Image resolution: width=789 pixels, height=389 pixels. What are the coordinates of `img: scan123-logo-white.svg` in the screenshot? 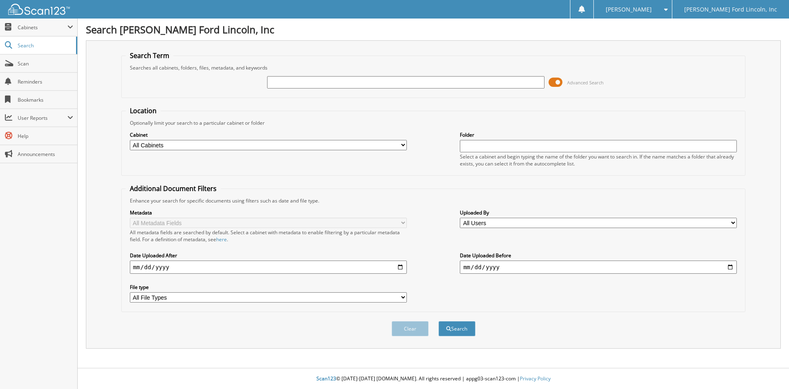 It's located at (39, 9).